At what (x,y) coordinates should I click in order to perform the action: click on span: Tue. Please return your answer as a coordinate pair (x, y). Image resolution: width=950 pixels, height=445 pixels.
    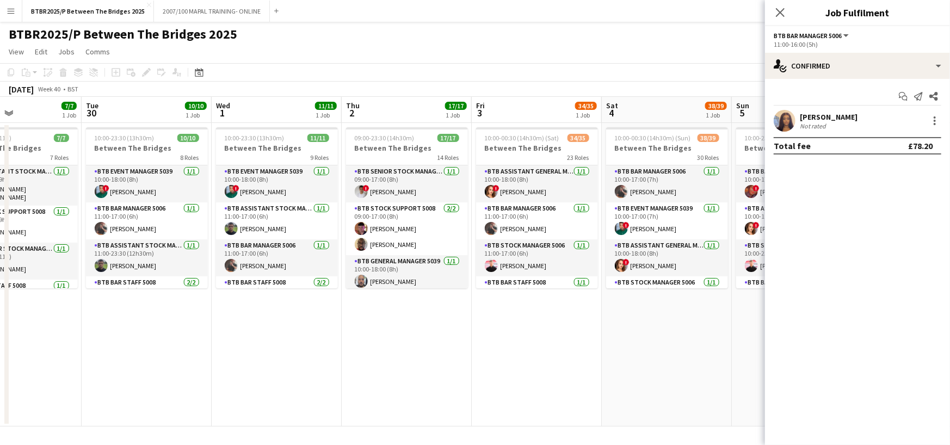
    Looking at the image, I should click on (92, 106).